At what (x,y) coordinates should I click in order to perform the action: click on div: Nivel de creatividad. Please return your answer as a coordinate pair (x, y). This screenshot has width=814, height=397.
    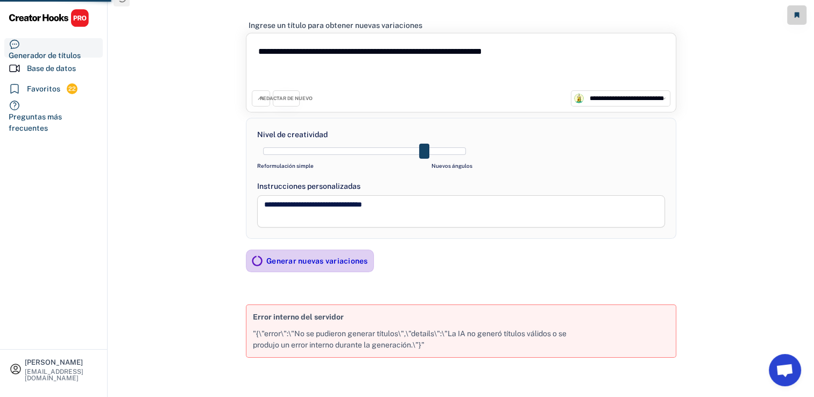
    Looking at the image, I should click on (292, 135).